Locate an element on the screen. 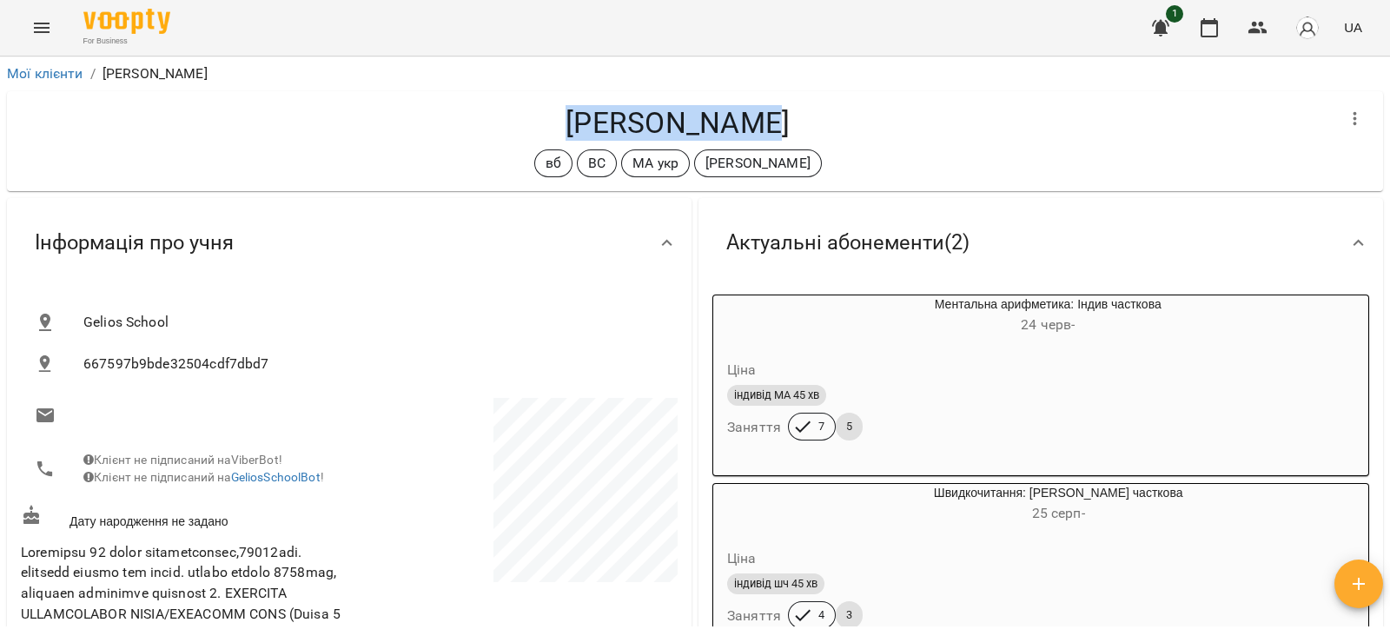  p: вб is located at coordinates (553, 163).